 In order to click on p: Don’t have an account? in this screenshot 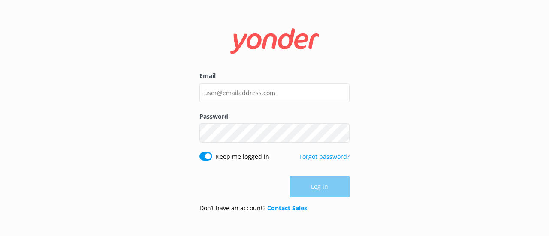, I will do `click(253, 208)`.